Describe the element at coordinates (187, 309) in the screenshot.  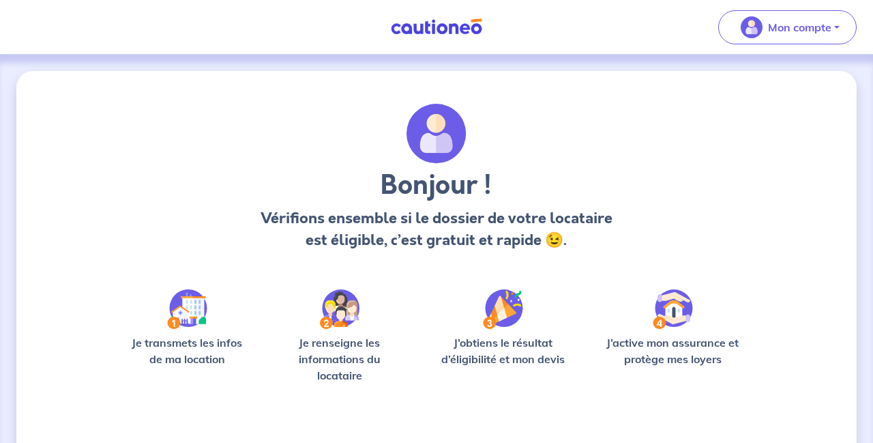
I see `img: /static/90a569abe86eec82015bcaae536bd8e6/Step-1.svg` at that location.